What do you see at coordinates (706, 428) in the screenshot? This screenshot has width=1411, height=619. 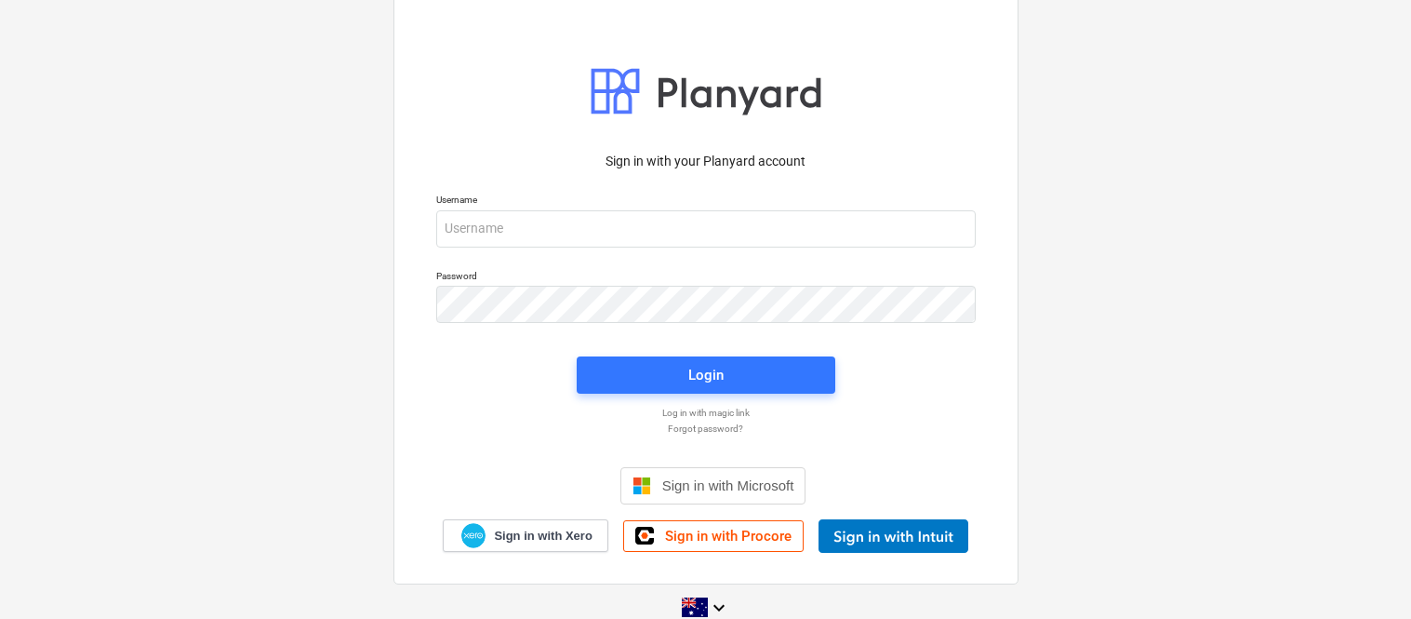 I see `a: Forgot password?` at bounding box center [706, 428].